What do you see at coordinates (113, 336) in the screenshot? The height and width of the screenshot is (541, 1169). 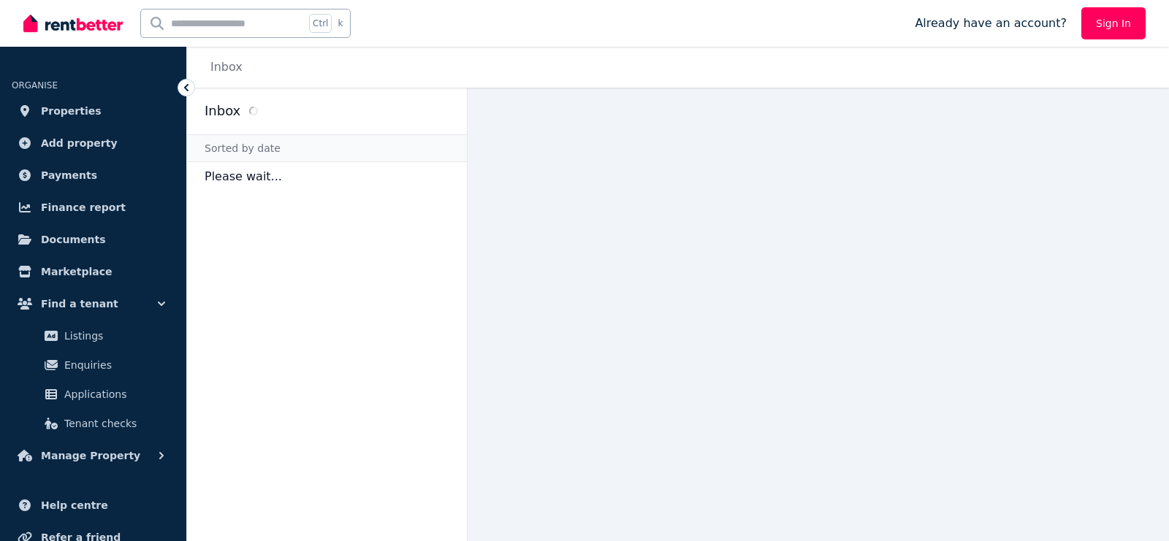 I see `span: Listings` at bounding box center [113, 336].